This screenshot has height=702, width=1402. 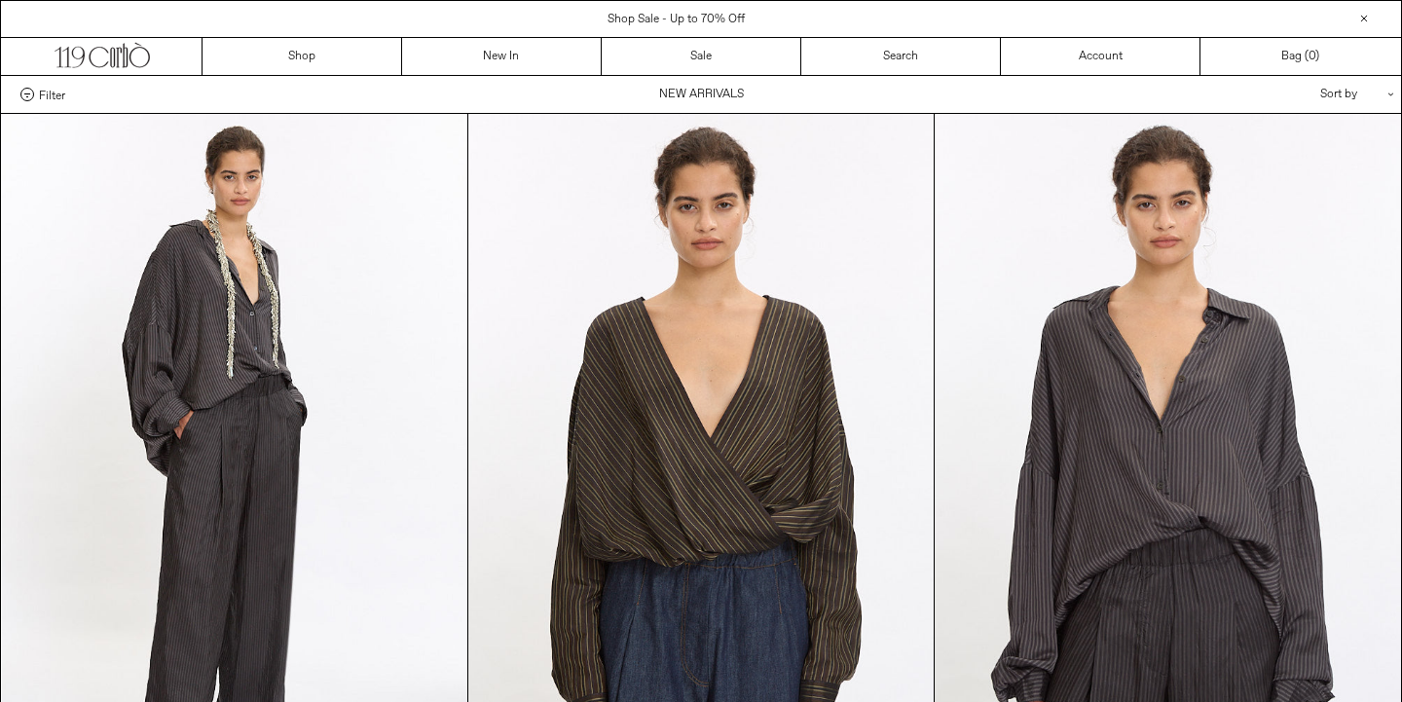 I want to click on span: 0, so click(x=1311, y=56).